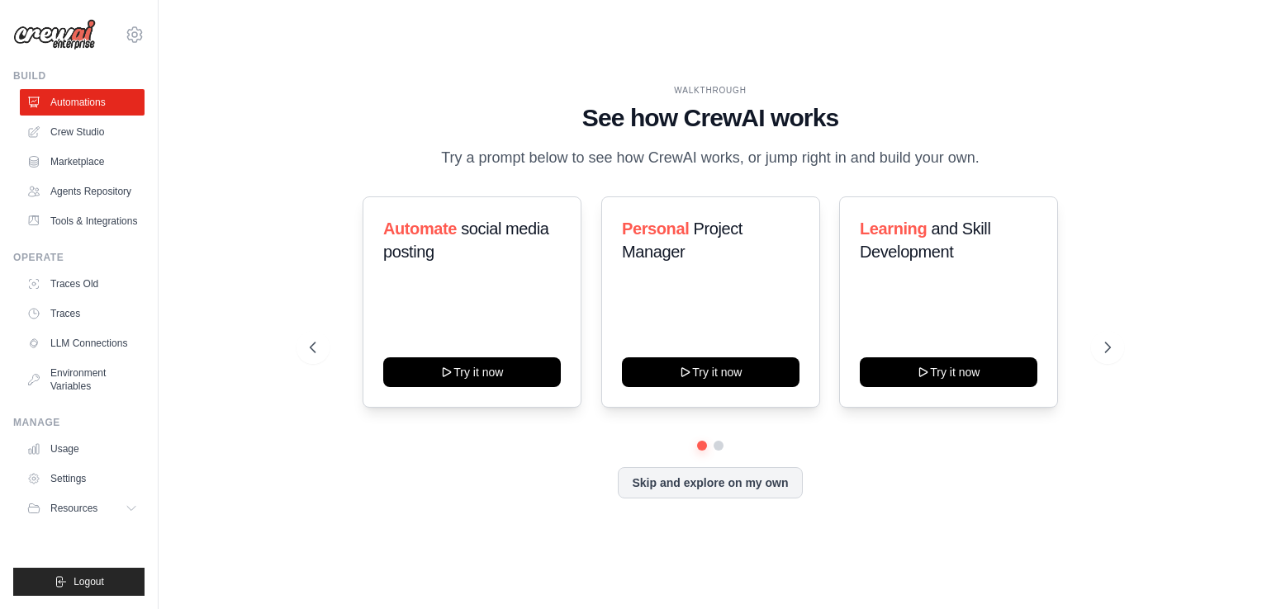 This screenshot has height=609, width=1262. I want to click on div: Operate, so click(78, 258).